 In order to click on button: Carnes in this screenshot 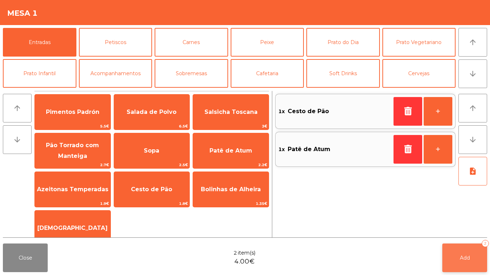, I will do `click(191, 42)`.